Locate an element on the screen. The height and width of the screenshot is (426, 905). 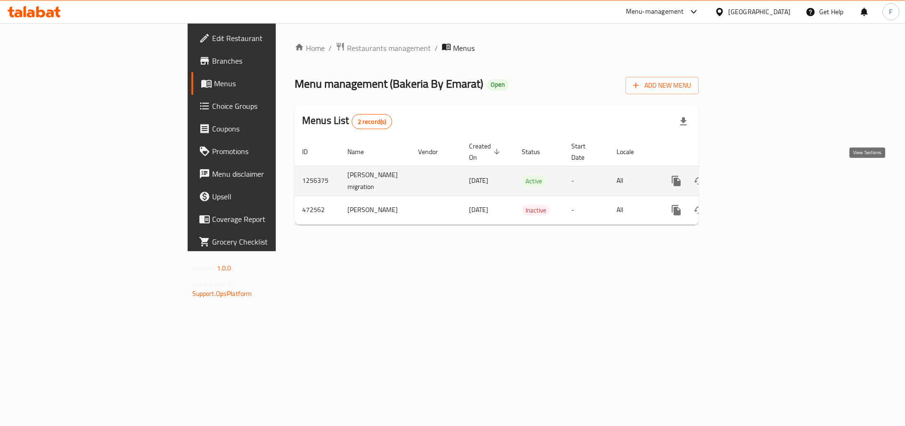
span: Vendor is located at coordinates (434, 152).